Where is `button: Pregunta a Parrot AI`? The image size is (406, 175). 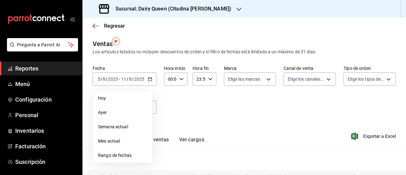 button: Pregunta a Parrot AI is located at coordinates (43, 45).